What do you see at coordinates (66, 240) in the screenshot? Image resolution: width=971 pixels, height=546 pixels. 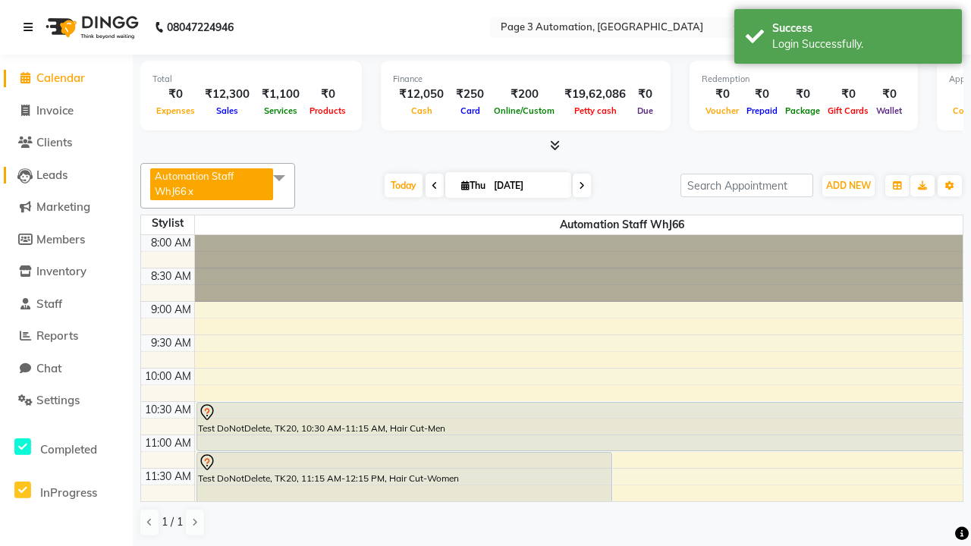 I see `a: Members` at bounding box center [66, 240].